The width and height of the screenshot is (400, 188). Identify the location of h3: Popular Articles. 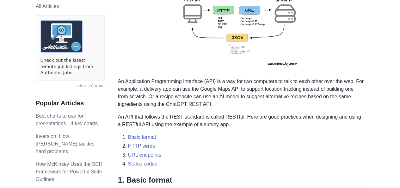
(70, 103).